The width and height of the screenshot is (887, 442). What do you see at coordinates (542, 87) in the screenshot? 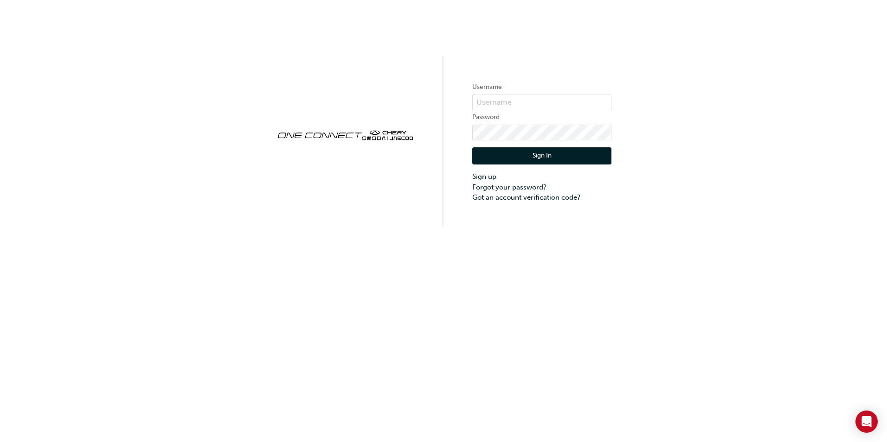
I see `label: Username` at bounding box center [542, 87].